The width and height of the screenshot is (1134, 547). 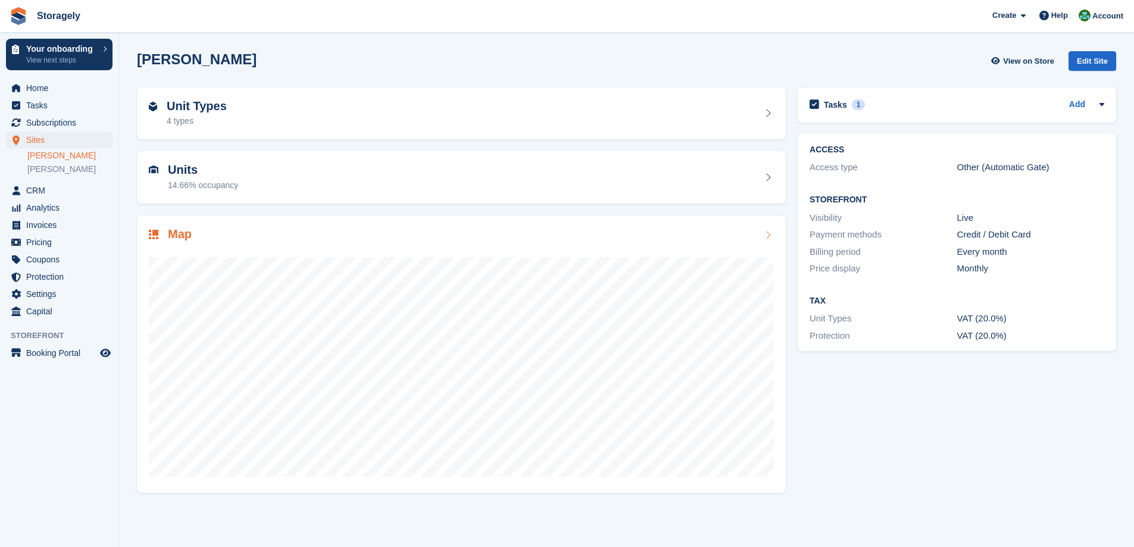 I want to click on a: View on Store, so click(x=1024, y=61).